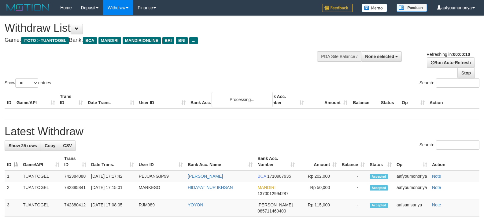  Describe the element at coordinates (466, 73) in the screenshot. I see `a: Stop` at that location.